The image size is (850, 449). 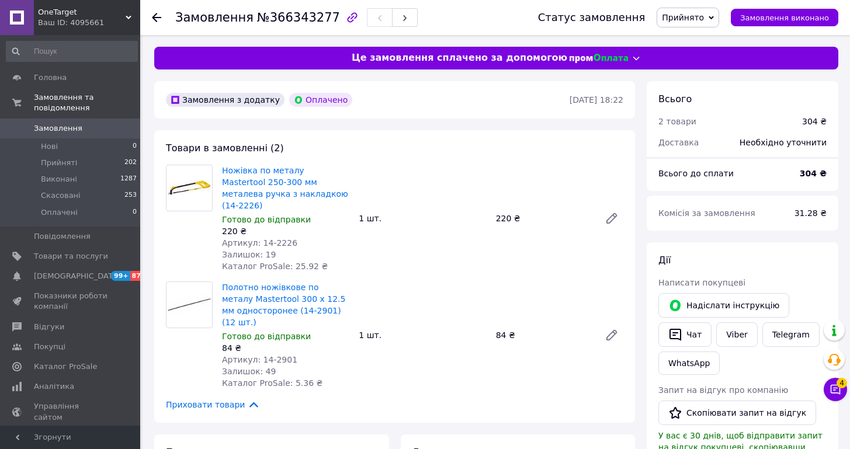 I want to click on b: 304 ₴, so click(x=813, y=173).